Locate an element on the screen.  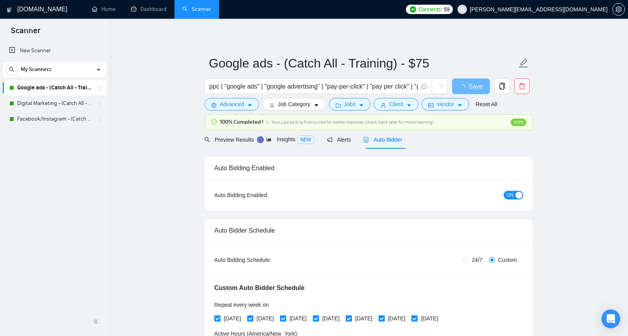
button: idcardVendorcaret-down is located at coordinates (445, 104).